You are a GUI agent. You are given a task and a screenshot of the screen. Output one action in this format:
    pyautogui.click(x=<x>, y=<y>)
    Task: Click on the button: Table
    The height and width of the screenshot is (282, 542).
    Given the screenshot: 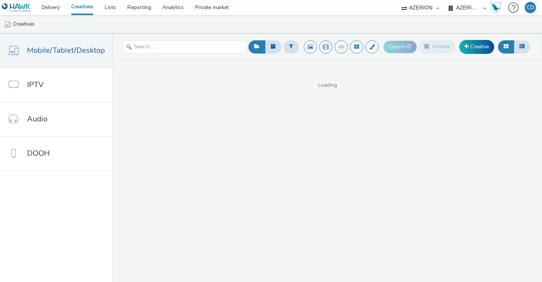 What is the action you would take?
    pyautogui.click(x=523, y=47)
    